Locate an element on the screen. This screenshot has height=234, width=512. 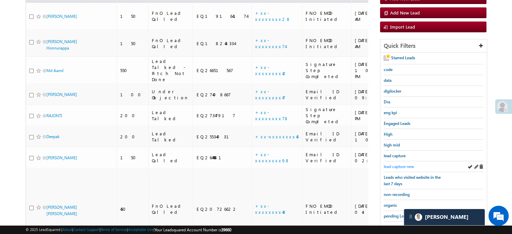
div: 100 is located at coordinates (133, 95).